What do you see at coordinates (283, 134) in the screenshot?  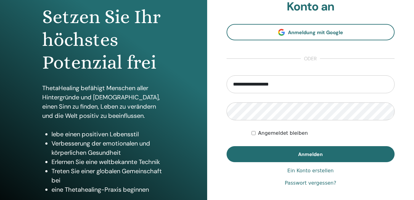 I see `label: Angemeldet bleiben` at bounding box center [283, 134].